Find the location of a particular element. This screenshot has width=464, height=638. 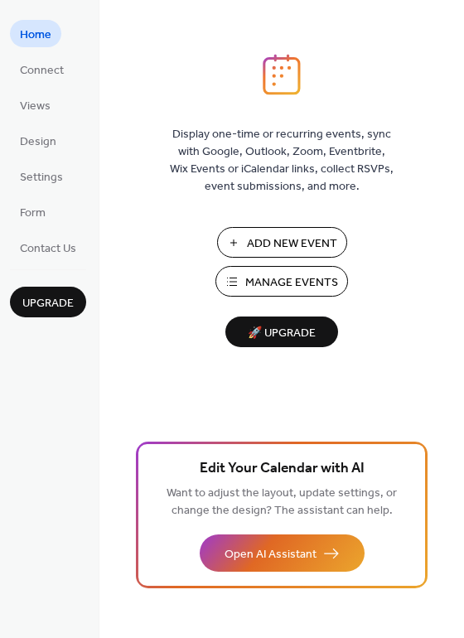

button: 🚀 Upgrade is located at coordinates (282, 331).